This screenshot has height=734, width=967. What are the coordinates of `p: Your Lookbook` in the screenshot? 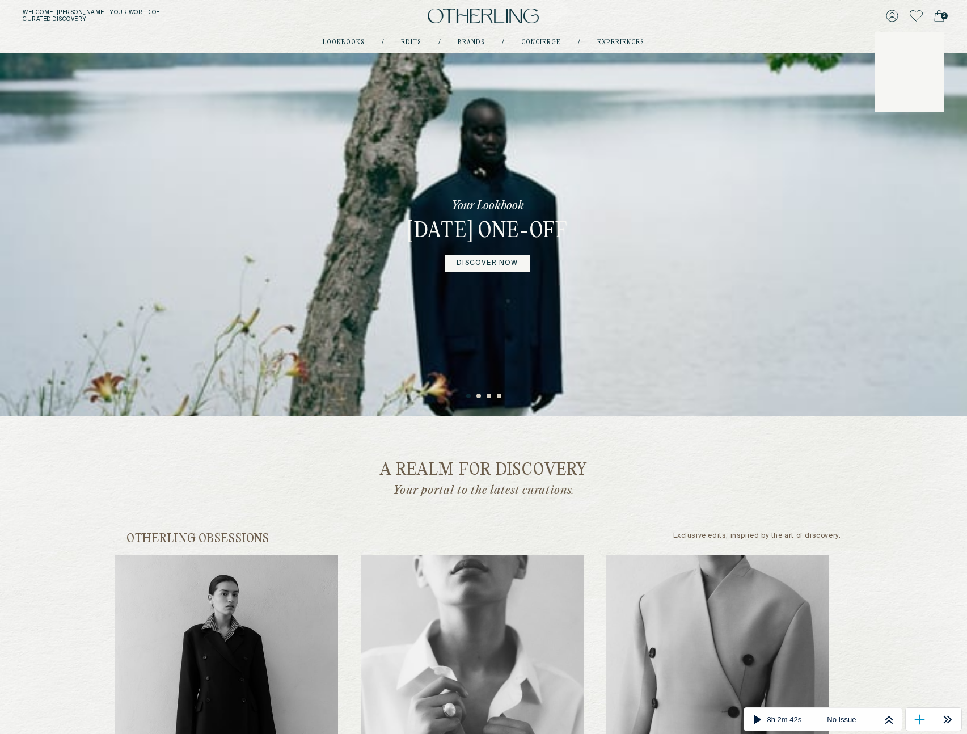 It's located at (488, 206).